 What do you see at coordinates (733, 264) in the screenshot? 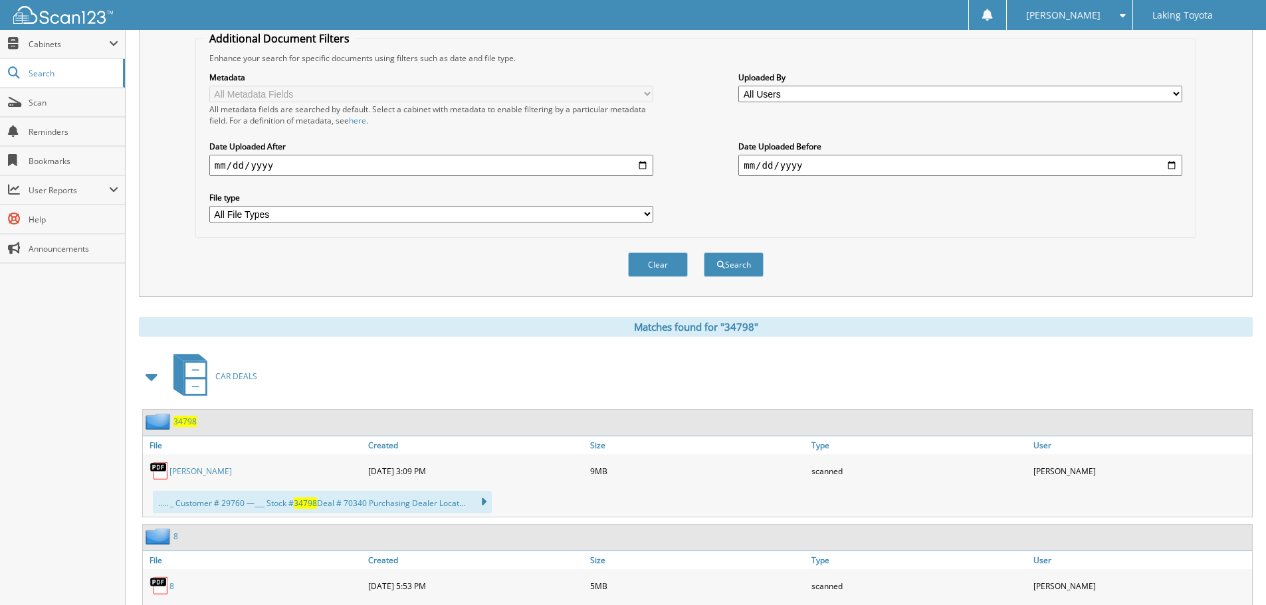
I see `button: Search` at bounding box center [733, 264].